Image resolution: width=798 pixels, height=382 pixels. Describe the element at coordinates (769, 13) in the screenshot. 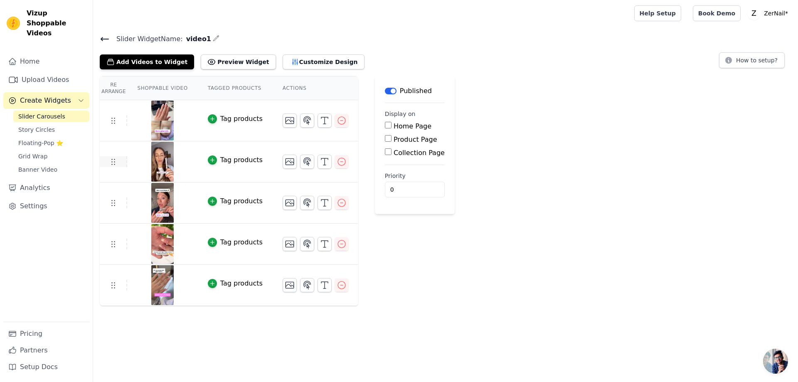

I see `button: Z ZerNail*` at that location.